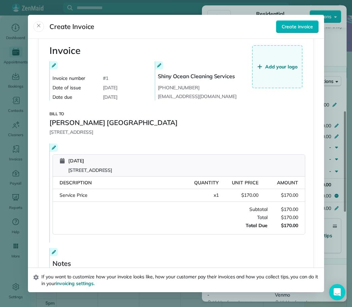 The image size is (352, 307). Describe the element at coordinates (216, 195) in the screenshot. I see `span: x 1` at that location.